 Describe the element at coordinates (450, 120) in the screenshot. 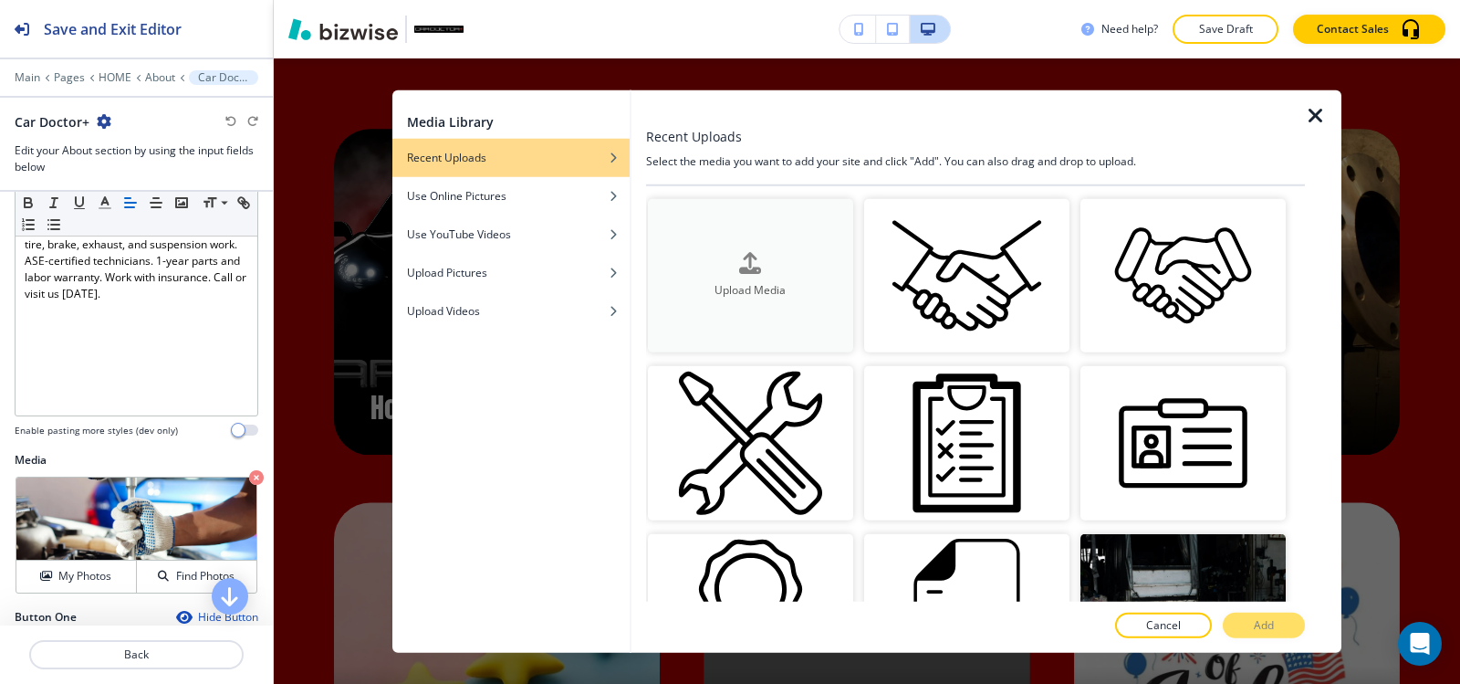

I see `h2: Media Library` at that location.